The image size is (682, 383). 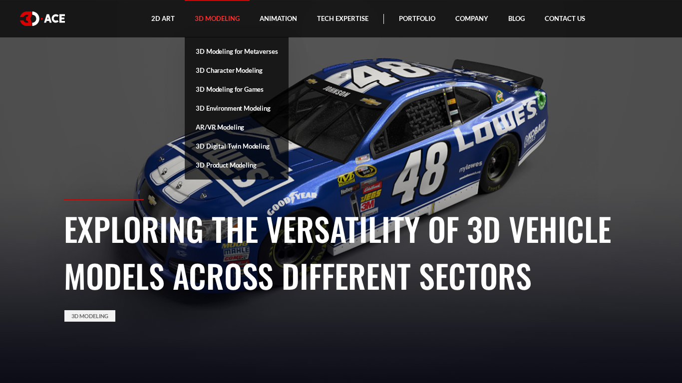 What do you see at coordinates (341, 252) in the screenshot?
I see `h1: Exploring the Versatility of 3D Vehicle Models Across Different Sectors` at bounding box center [341, 252].